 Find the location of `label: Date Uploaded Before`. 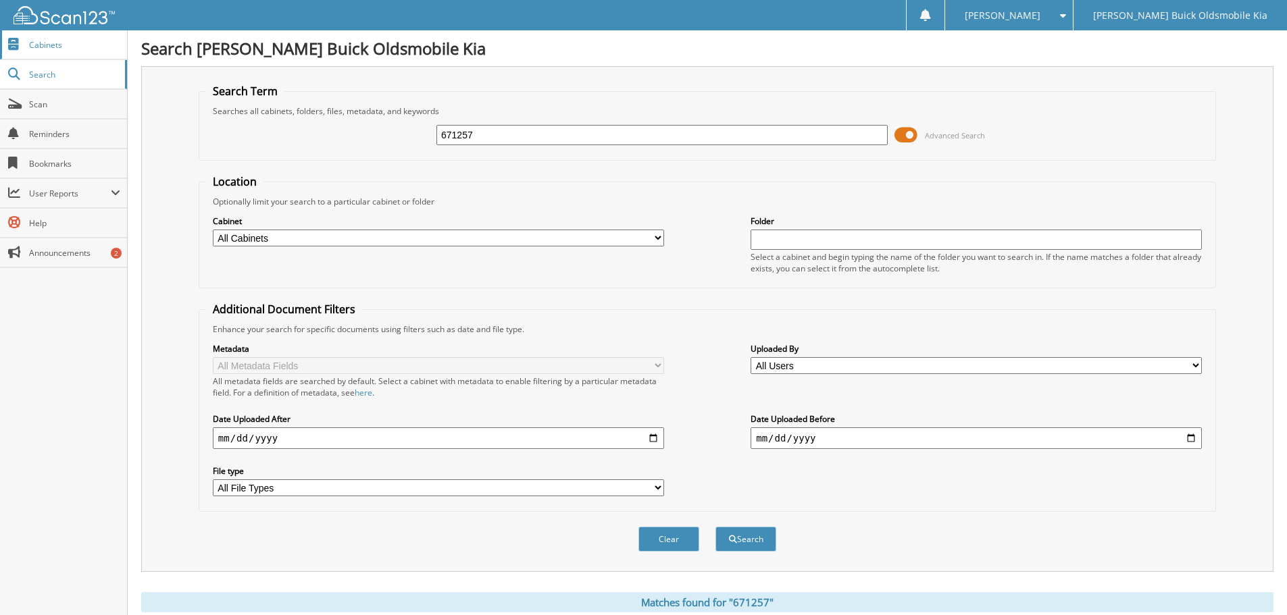

label: Date Uploaded Before is located at coordinates (976, 419).